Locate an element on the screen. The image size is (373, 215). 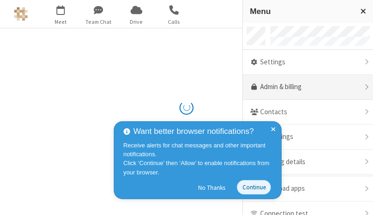
div: Settings is located at coordinates (308, 63).